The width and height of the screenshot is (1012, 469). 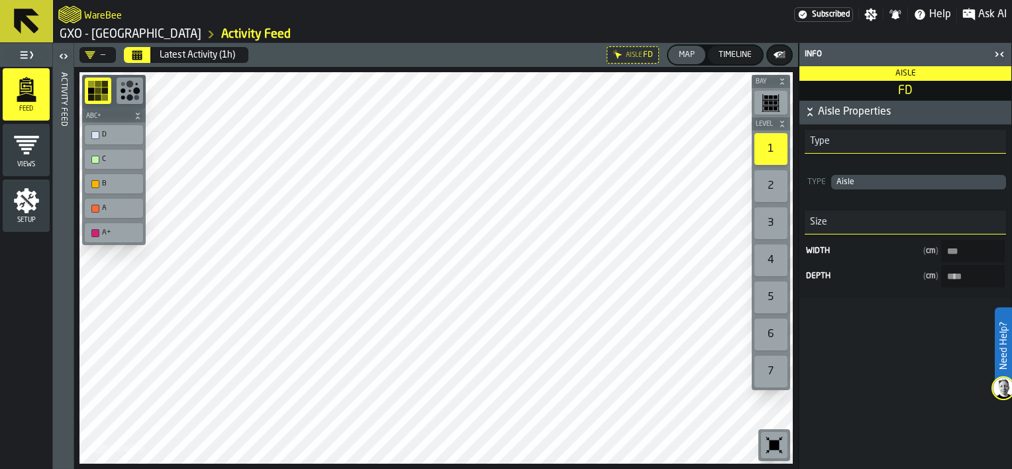 I want to click on span: Help, so click(x=940, y=15).